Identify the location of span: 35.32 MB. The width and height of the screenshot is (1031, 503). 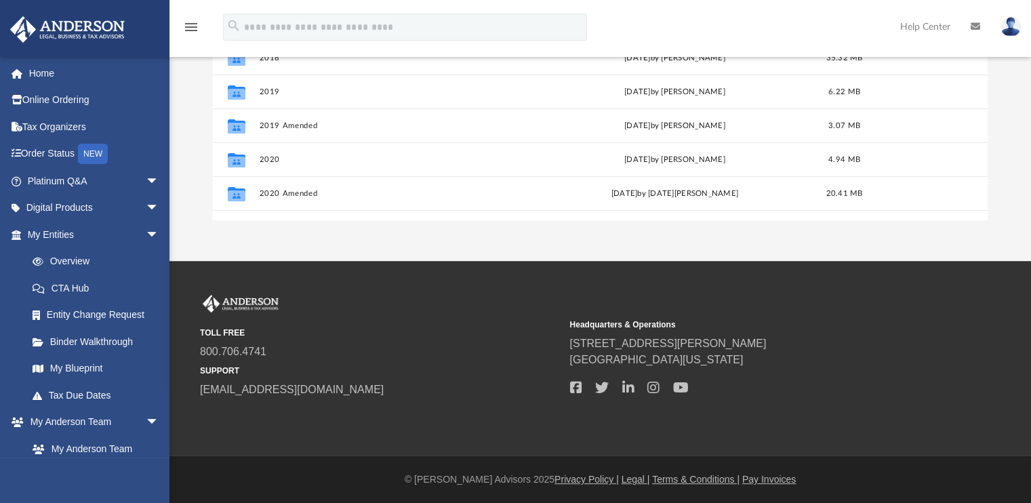
(844, 58).